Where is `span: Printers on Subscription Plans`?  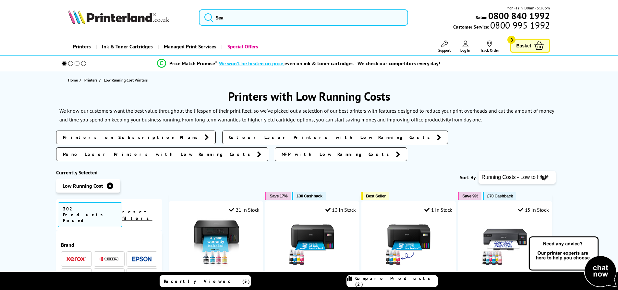
span: Printers on Subscription Plans is located at coordinates (132, 137).